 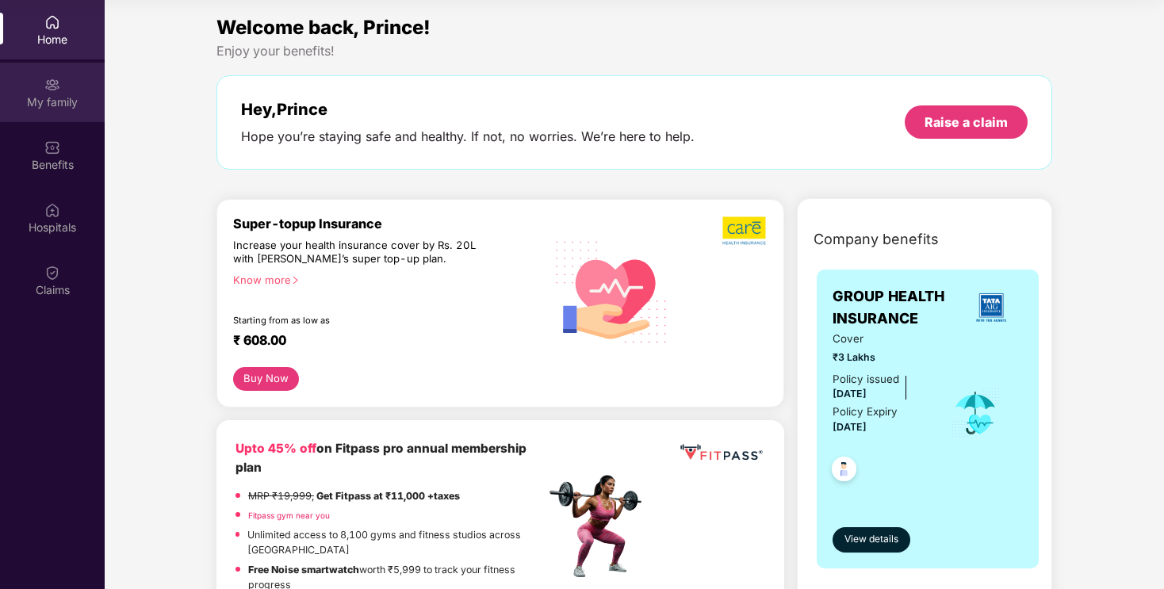 I want to click on img: svg+xml;base64,PHN2ZyB4bWxucz0iaHR0cDovL3d3dy53My5vcmcvMjAwMC9zdmciIHdpZHRoPSI0OC45NDMiIGhlaWdodD..., so click(x=844, y=471).